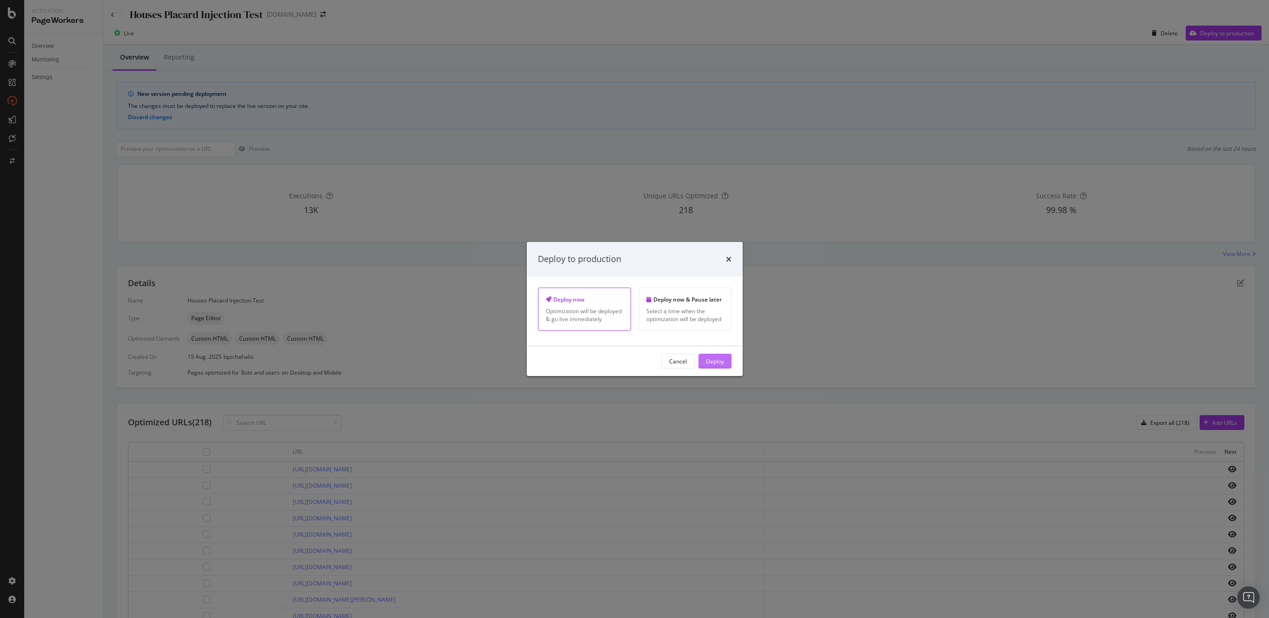 The width and height of the screenshot is (1269, 618). I want to click on div: Cancel, so click(678, 361).